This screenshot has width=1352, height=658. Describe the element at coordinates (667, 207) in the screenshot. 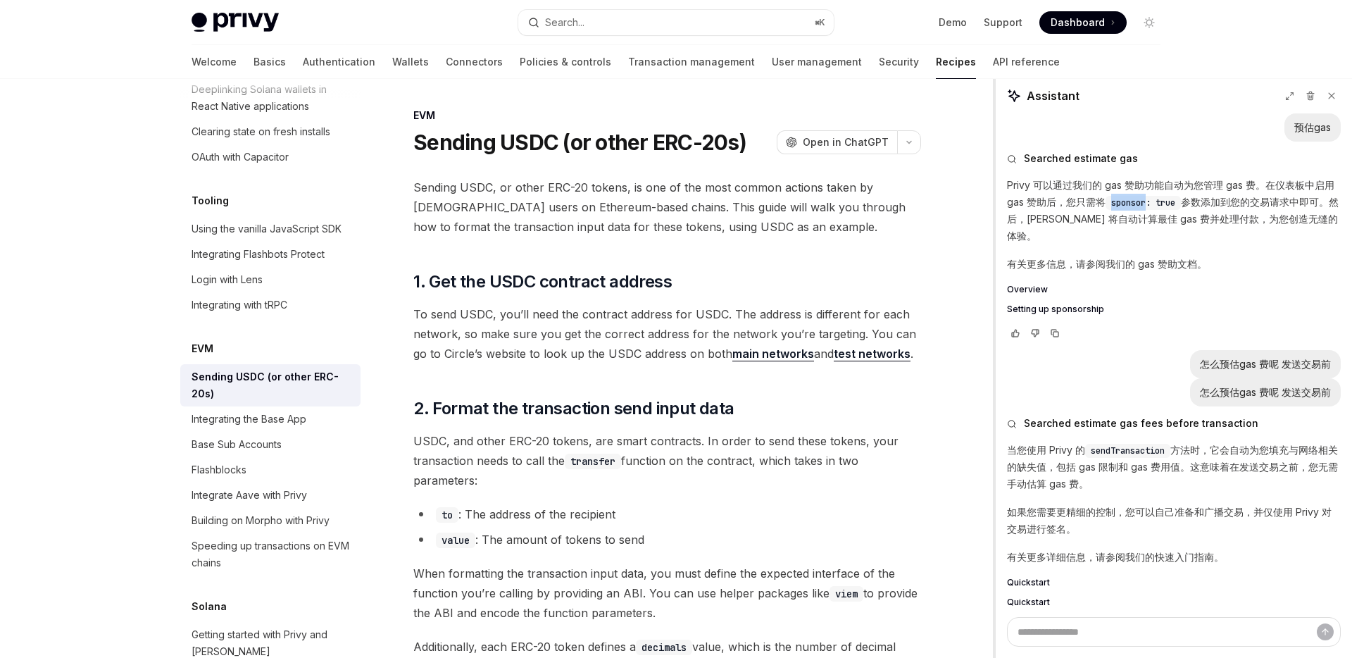

I see `span: Sending USDC, or other ERC-20 tokens, is one of the most common actions taken by [DEMOGRAPHIC_DAT...` at that location.